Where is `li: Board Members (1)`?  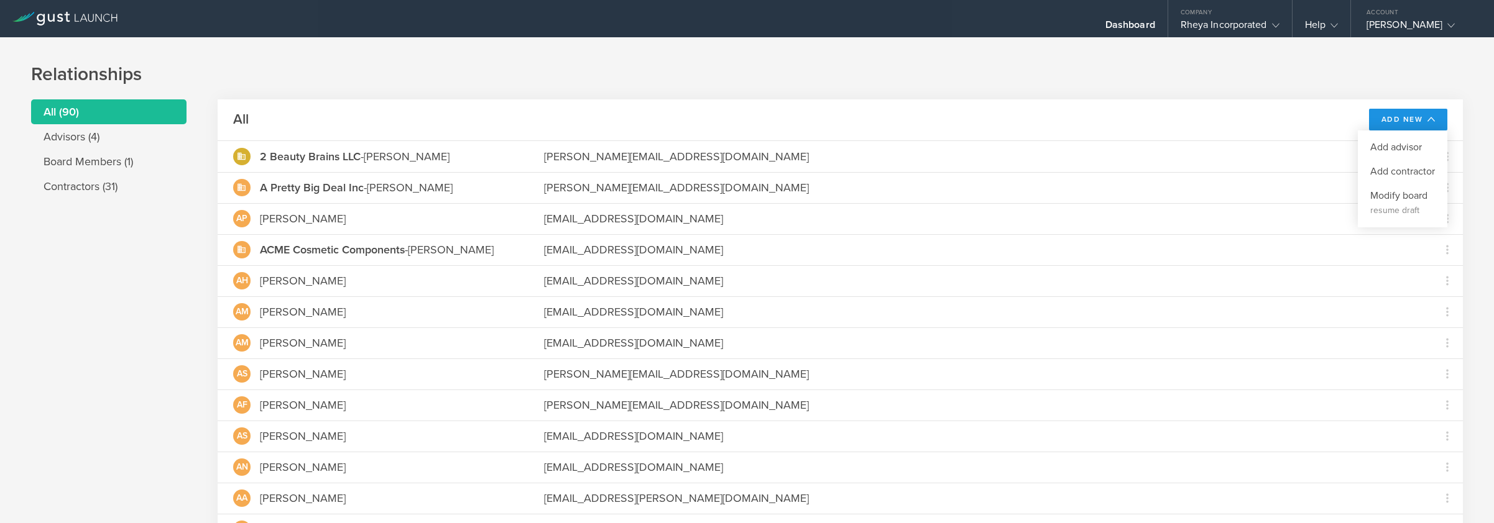 li: Board Members (1) is located at coordinates (109, 162).